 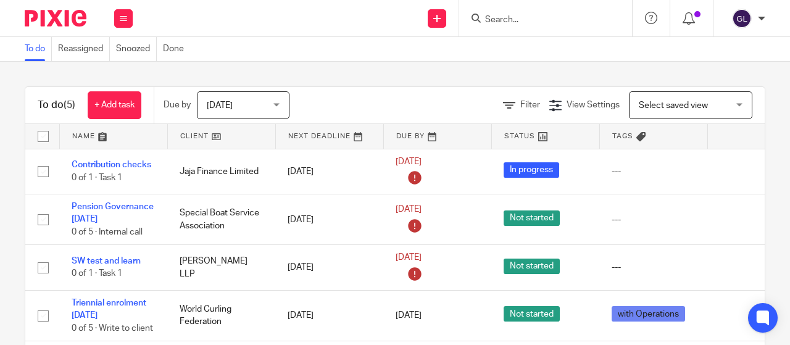 I want to click on img: svg%3E, so click(x=742, y=19).